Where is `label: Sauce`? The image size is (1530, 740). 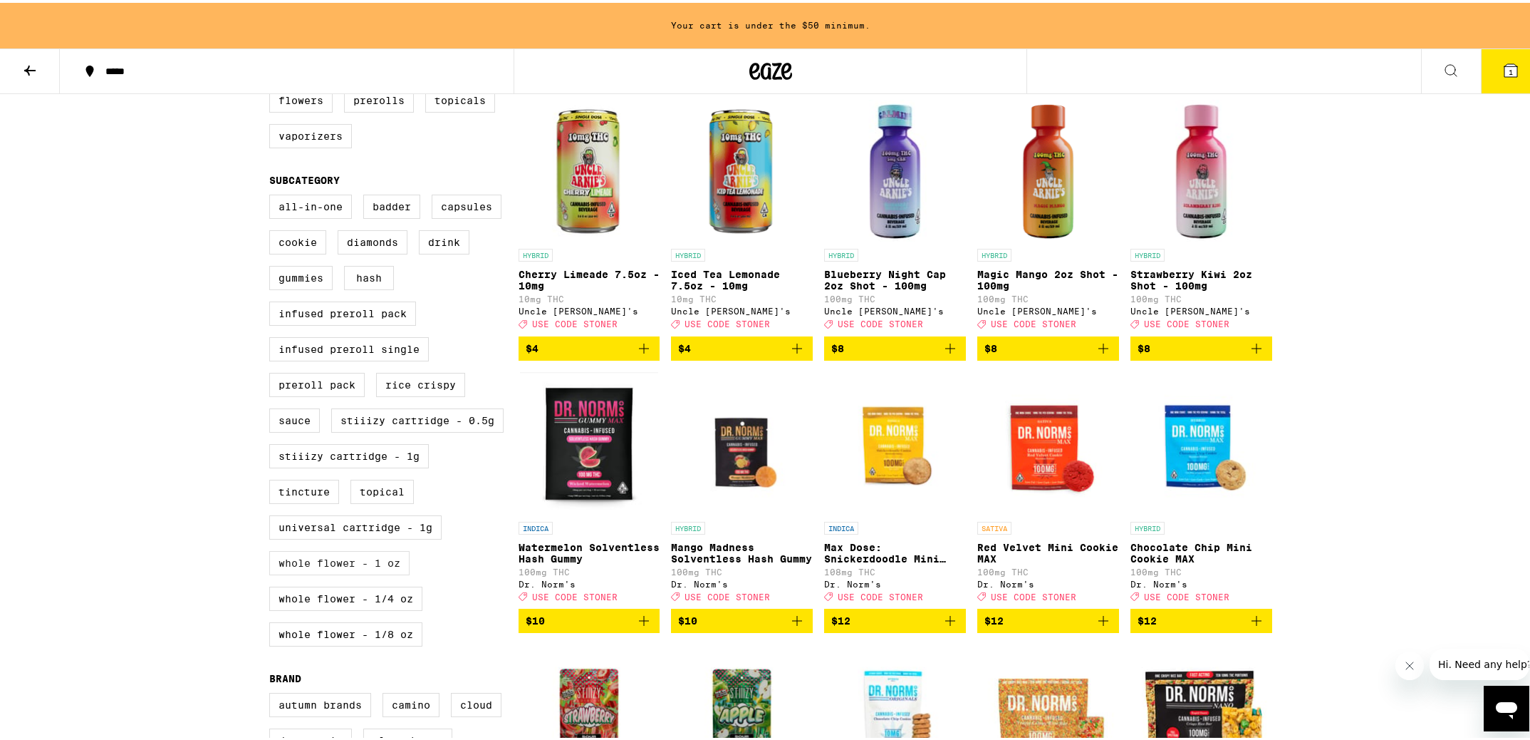 label: Sauce is located at coordinates (294, 418).